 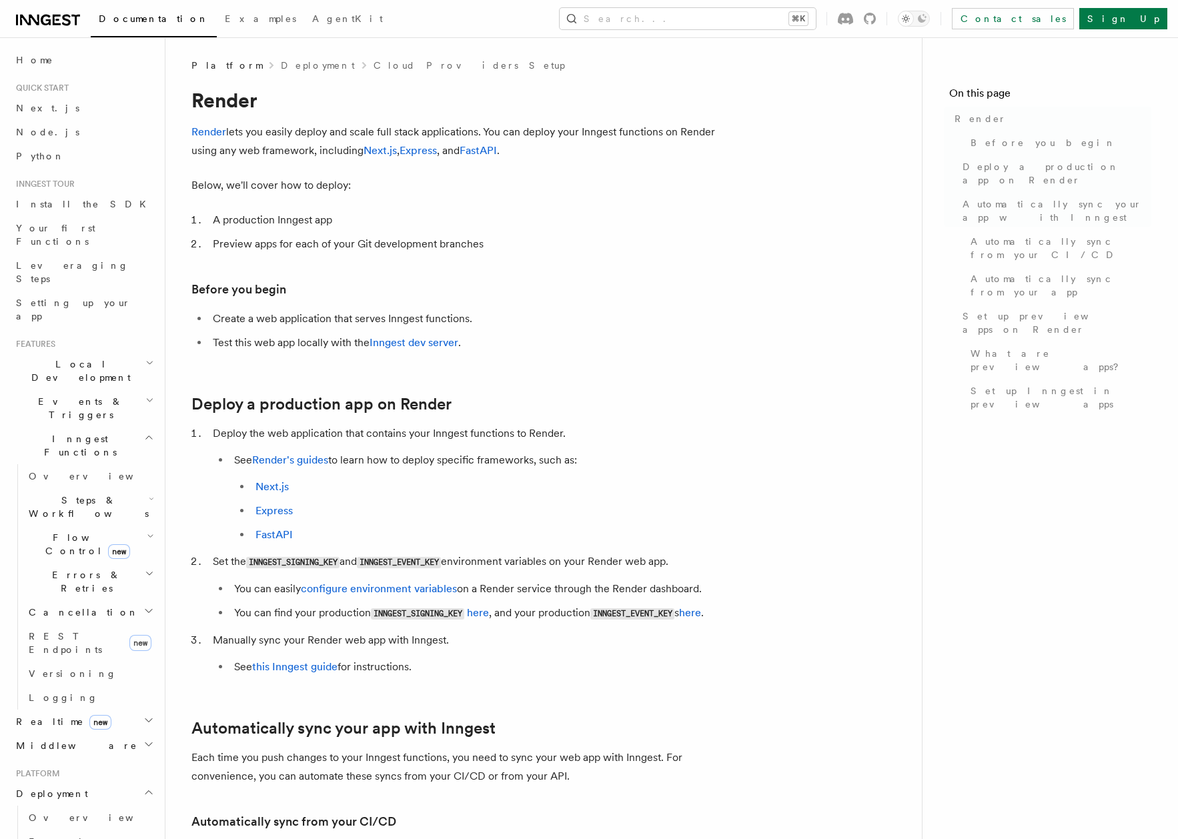 I want to click on span: Quick start, so click(x=39, y=88).